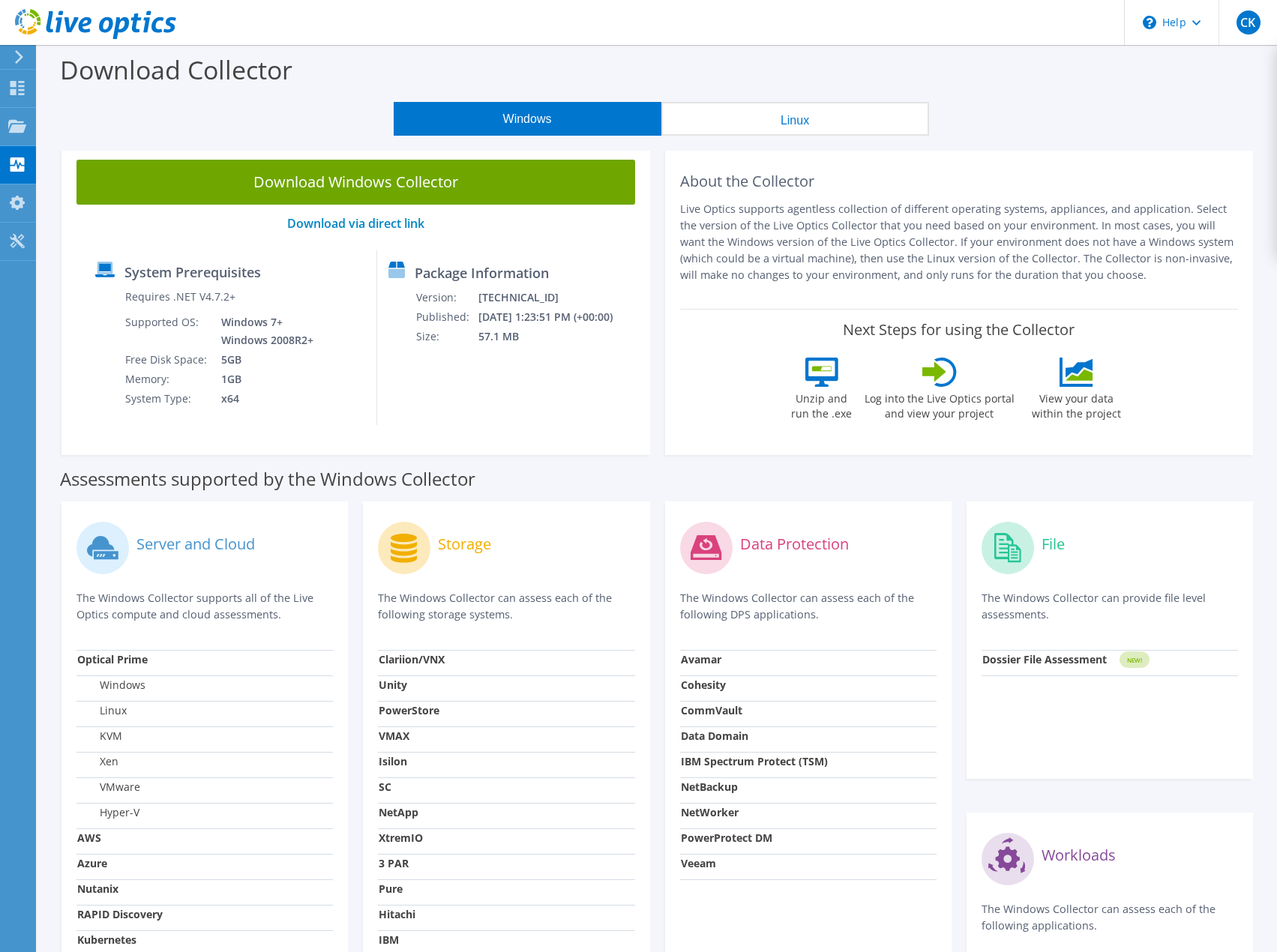 This screenshot has width=1277, height=952. Describe the element at coordinates (388, 939) in the screenshot. I see `strong: IBM` at that location.